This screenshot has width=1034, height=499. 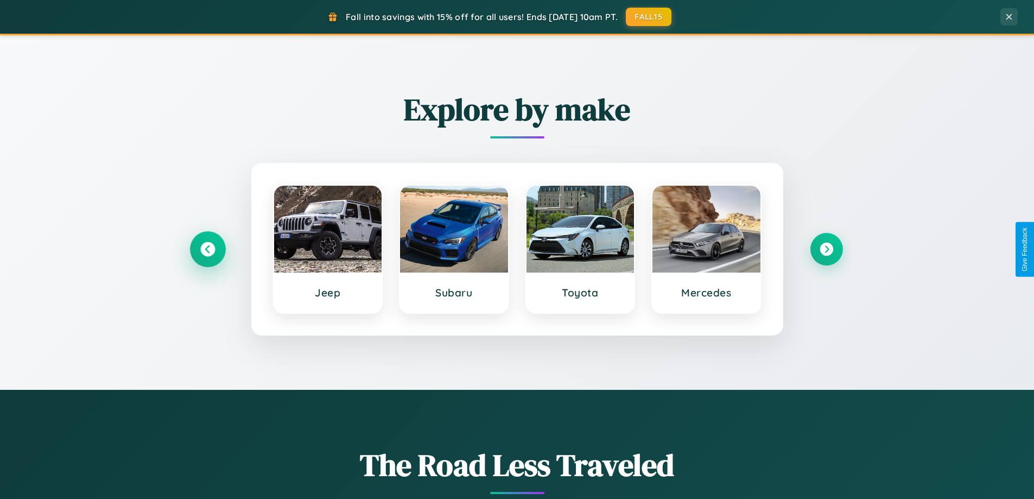 I want to click on h3: Subaru, so click(x=454, y=293).